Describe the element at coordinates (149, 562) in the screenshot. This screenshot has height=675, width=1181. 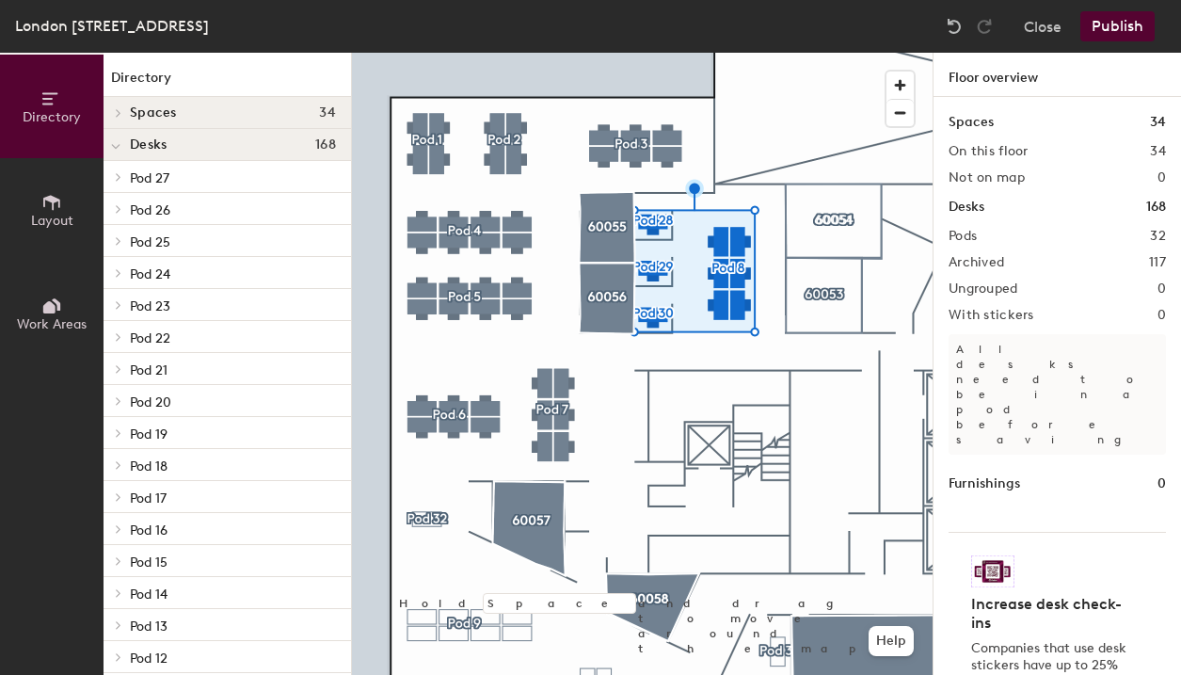
I see `span: Pod 15` at that location.